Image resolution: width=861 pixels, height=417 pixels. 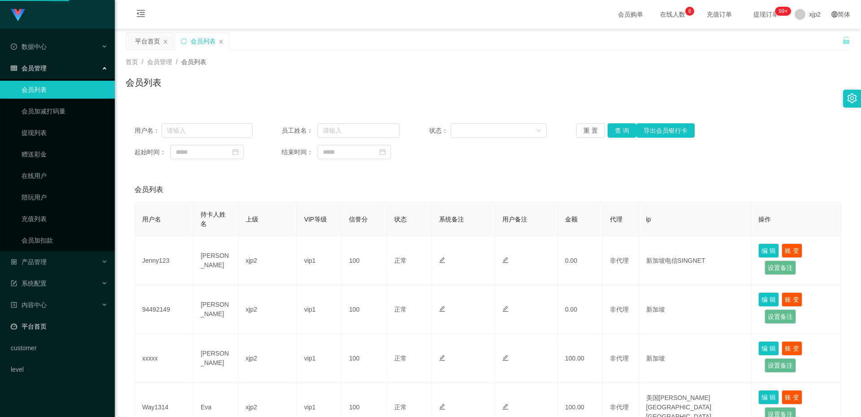 What do you see at coordinates (300, 130) in the screenshot?
I see `span: 员工姓名：` at bounding box center [300, 130].